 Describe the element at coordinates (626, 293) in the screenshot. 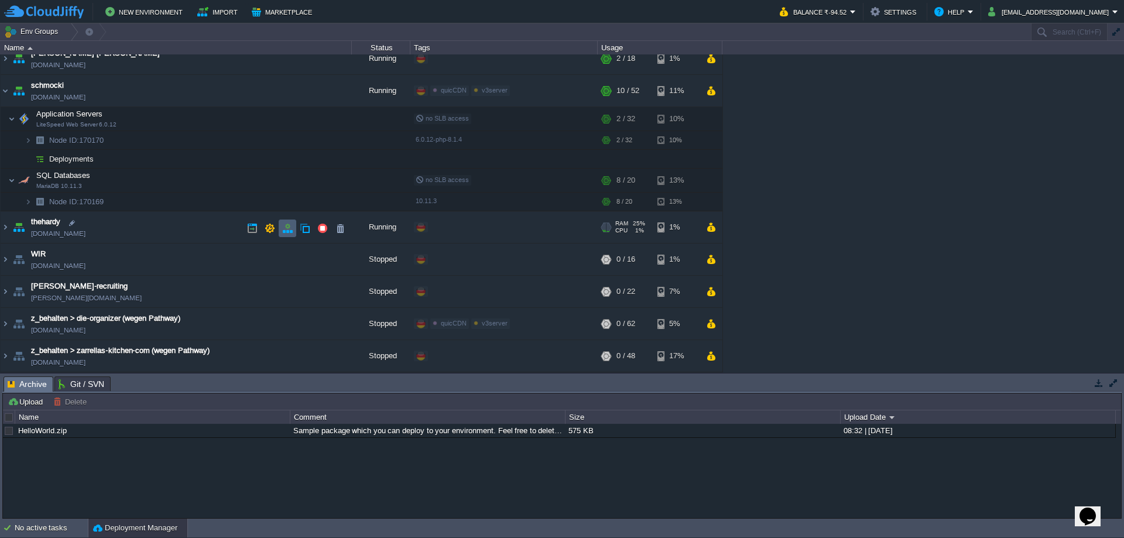

I see `div: 0 / 22` at that location.